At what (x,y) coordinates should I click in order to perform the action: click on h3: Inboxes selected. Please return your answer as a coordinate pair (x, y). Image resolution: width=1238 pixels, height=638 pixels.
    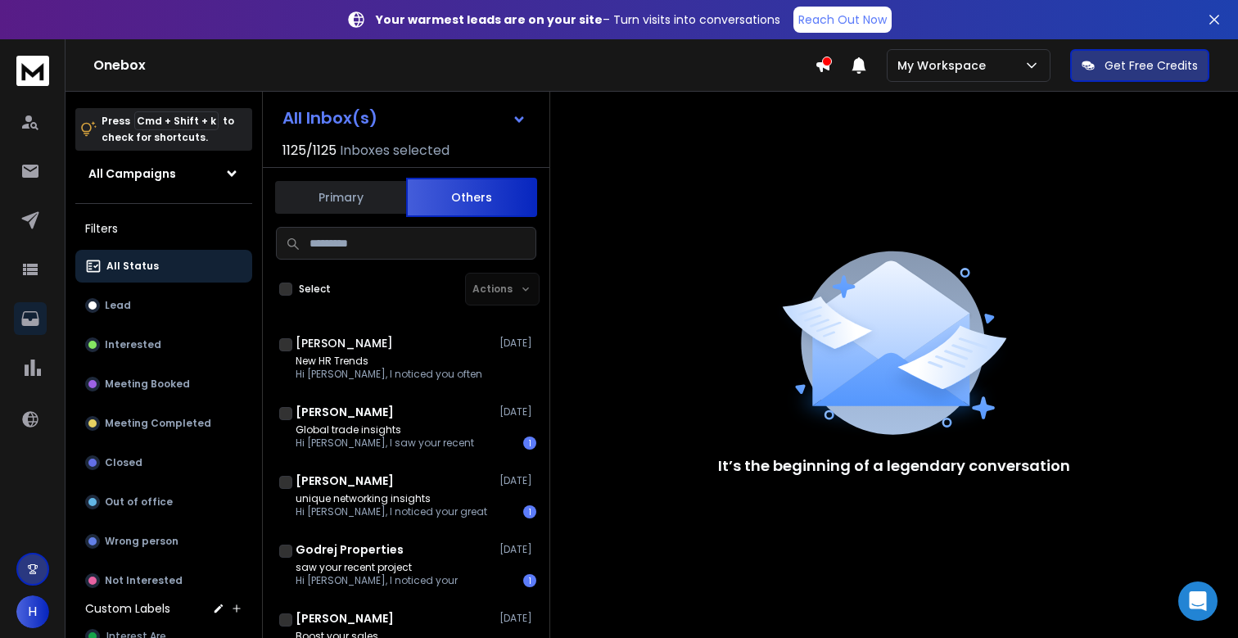
    Looking at the image, I should click on (395, 151).